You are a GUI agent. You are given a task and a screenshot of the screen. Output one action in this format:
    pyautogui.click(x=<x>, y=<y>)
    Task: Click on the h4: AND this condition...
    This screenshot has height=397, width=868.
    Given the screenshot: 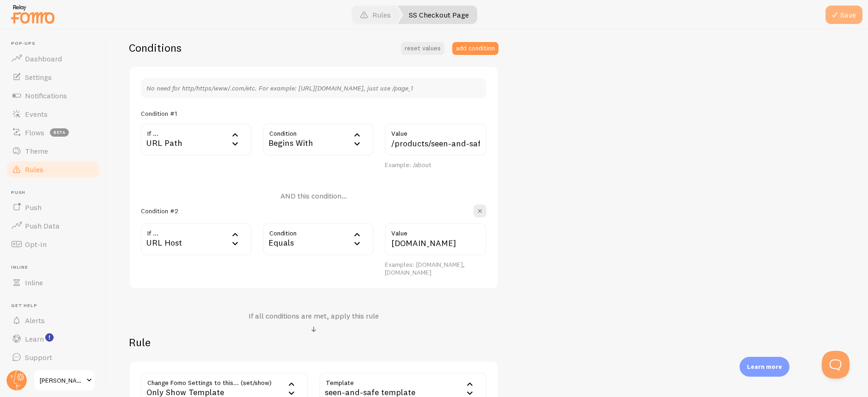 What is the action you would take?
    pyautogui.click(x=314, y=196)
    